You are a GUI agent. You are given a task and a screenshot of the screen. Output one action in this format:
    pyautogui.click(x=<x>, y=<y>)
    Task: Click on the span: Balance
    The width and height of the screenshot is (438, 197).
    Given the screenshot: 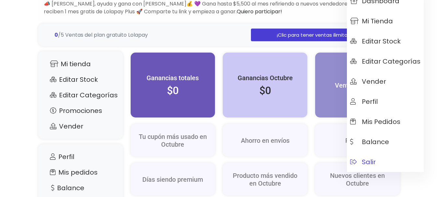 What is the action you would take?
    pyautogui.click(x=370, y=142)
    